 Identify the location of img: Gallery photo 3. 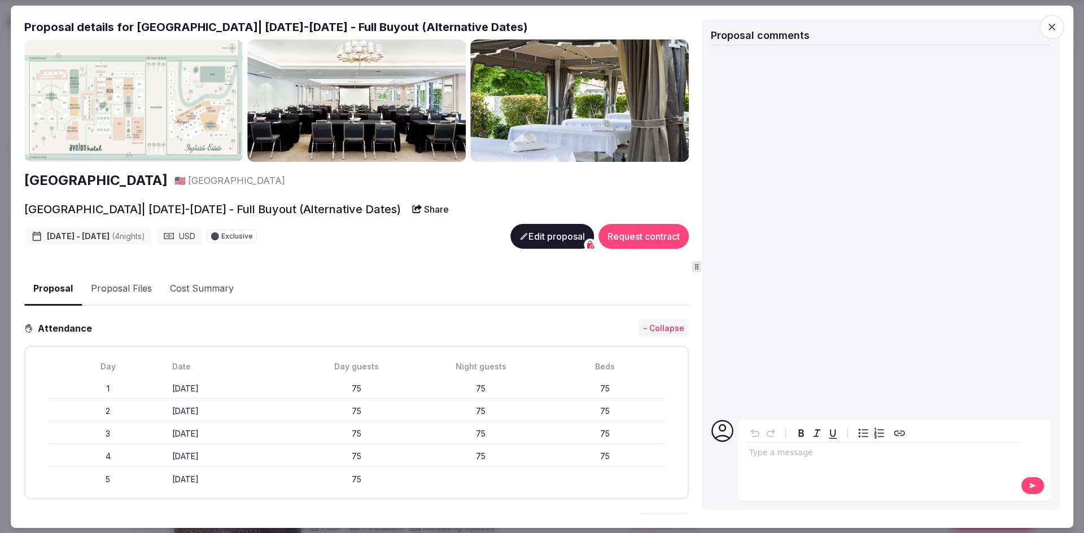
(579, 100).